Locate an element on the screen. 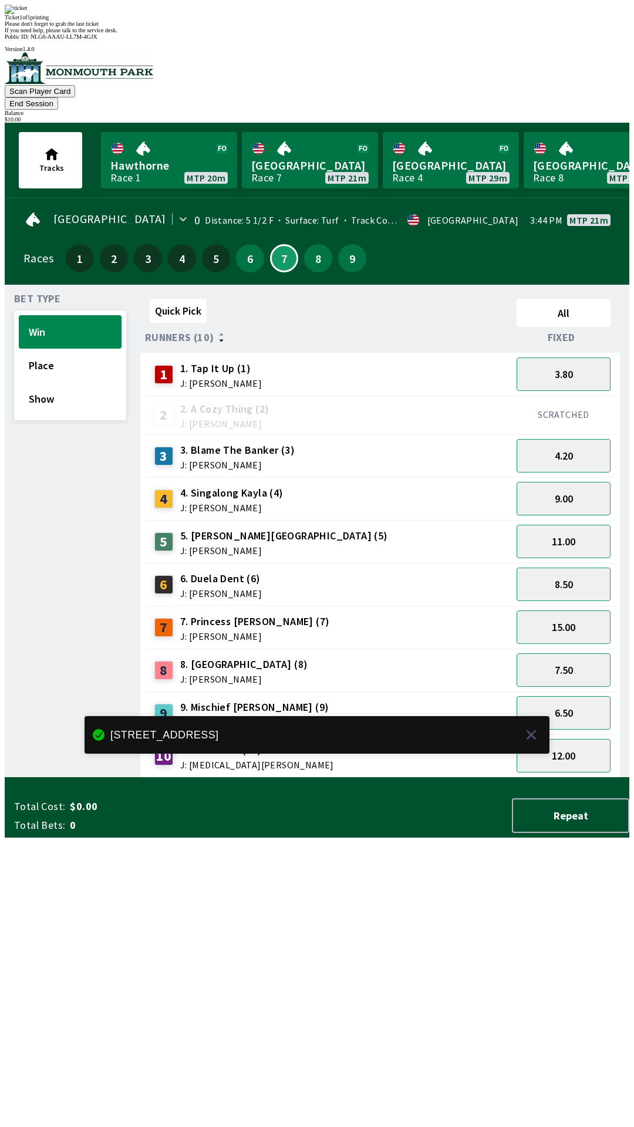 Image resolution: width=634 pixels, height=1127 pixels. span: 1. Tap It Up (1) is located at coordinates (221, 369).